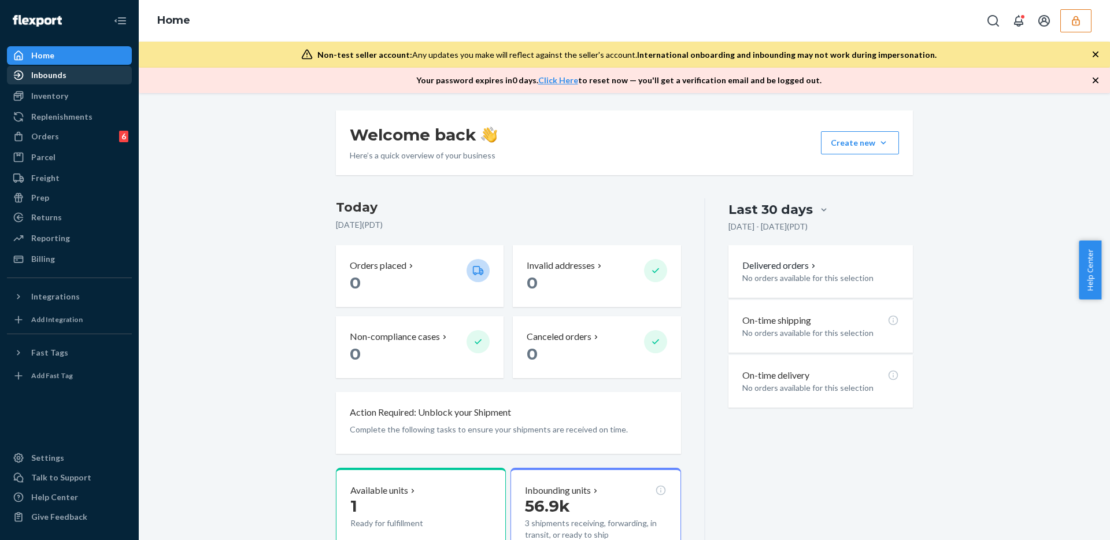  Describe the element at coordinates (56, 297) in the screenshot. I see `div: Integrations` at that location.